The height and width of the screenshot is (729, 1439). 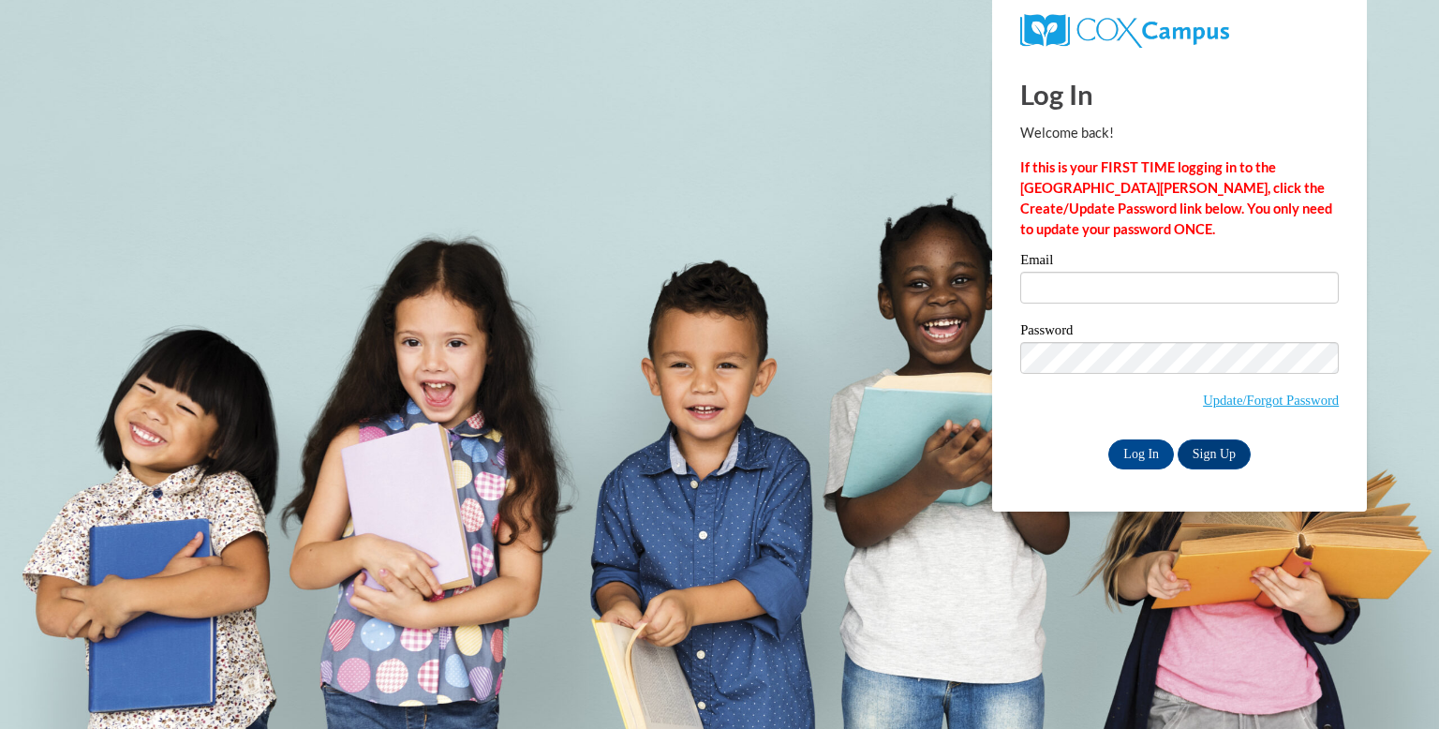 What do you see at coordinates (1179, 332) in the screenshot?
I see `label: Password` at bounding box center [1179, 332].